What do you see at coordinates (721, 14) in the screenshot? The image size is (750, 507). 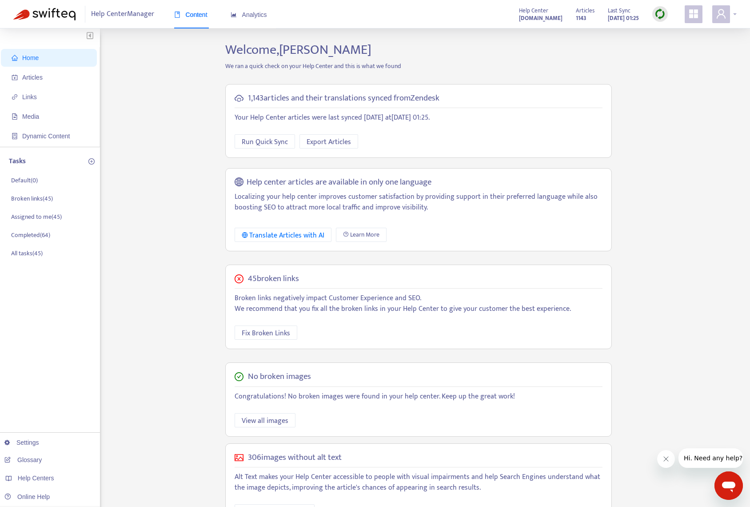 I see `span: user` at bounding box center [721, 14].